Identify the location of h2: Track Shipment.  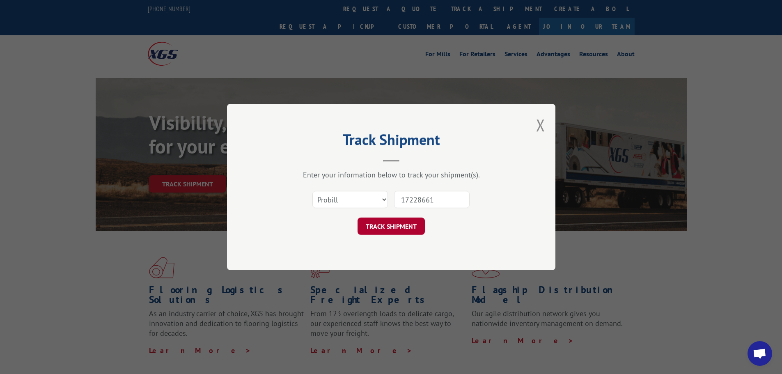
(391, 142).